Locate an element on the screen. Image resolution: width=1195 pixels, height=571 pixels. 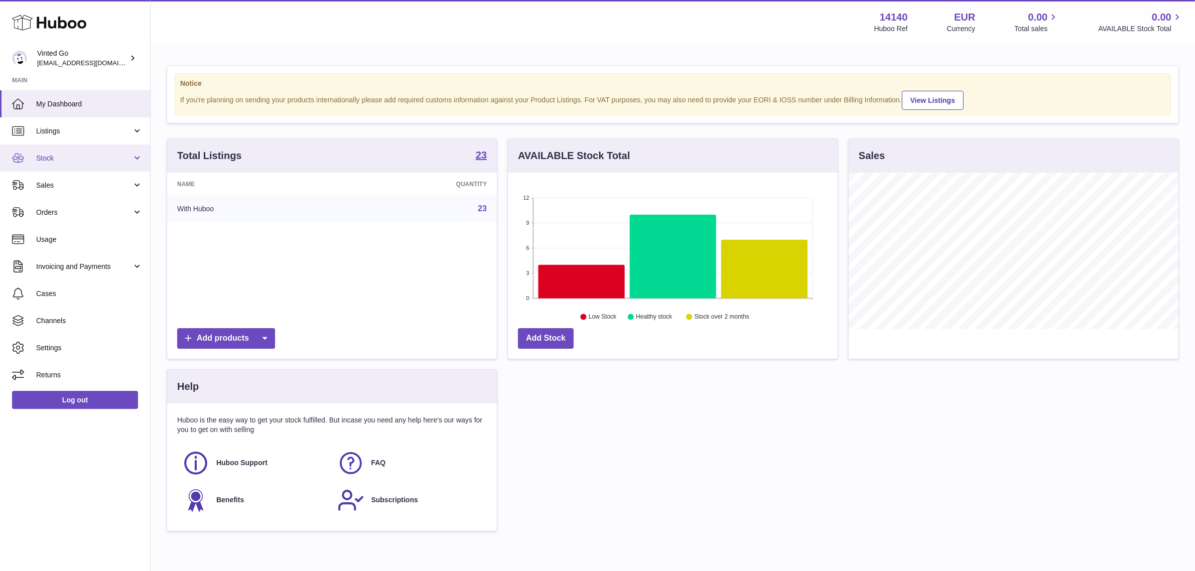
a: FAQ is located at coordinates (410, 463).